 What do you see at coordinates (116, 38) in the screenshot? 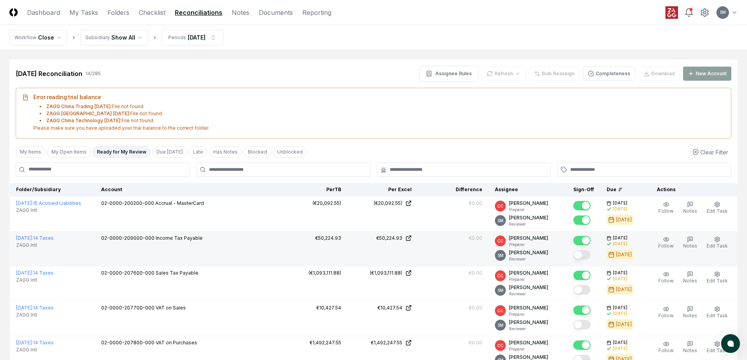
I see `nav: breadcrumb` at bounding box center [116, 38].